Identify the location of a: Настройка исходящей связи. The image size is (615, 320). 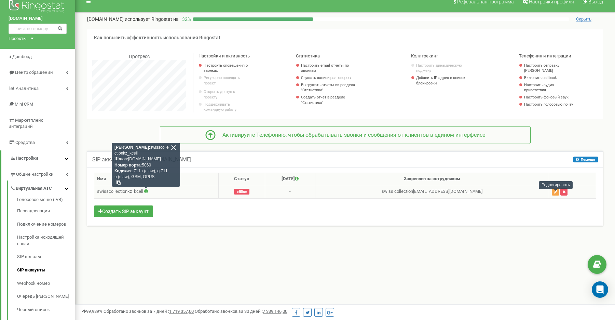
(46, 240).